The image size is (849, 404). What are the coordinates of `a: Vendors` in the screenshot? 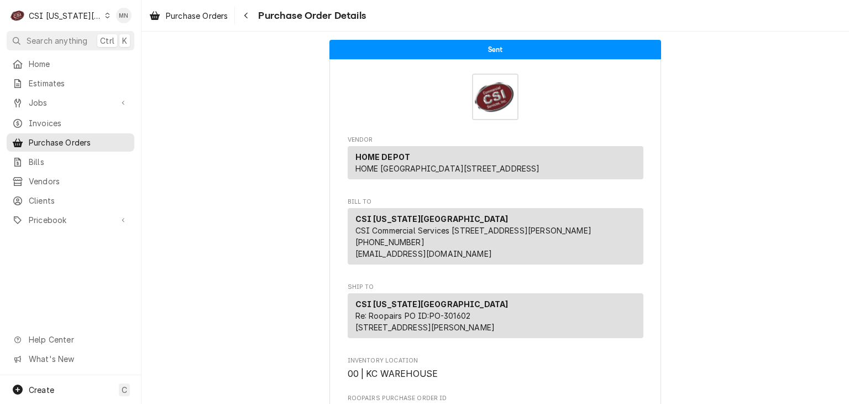 It's located at (70, 181).